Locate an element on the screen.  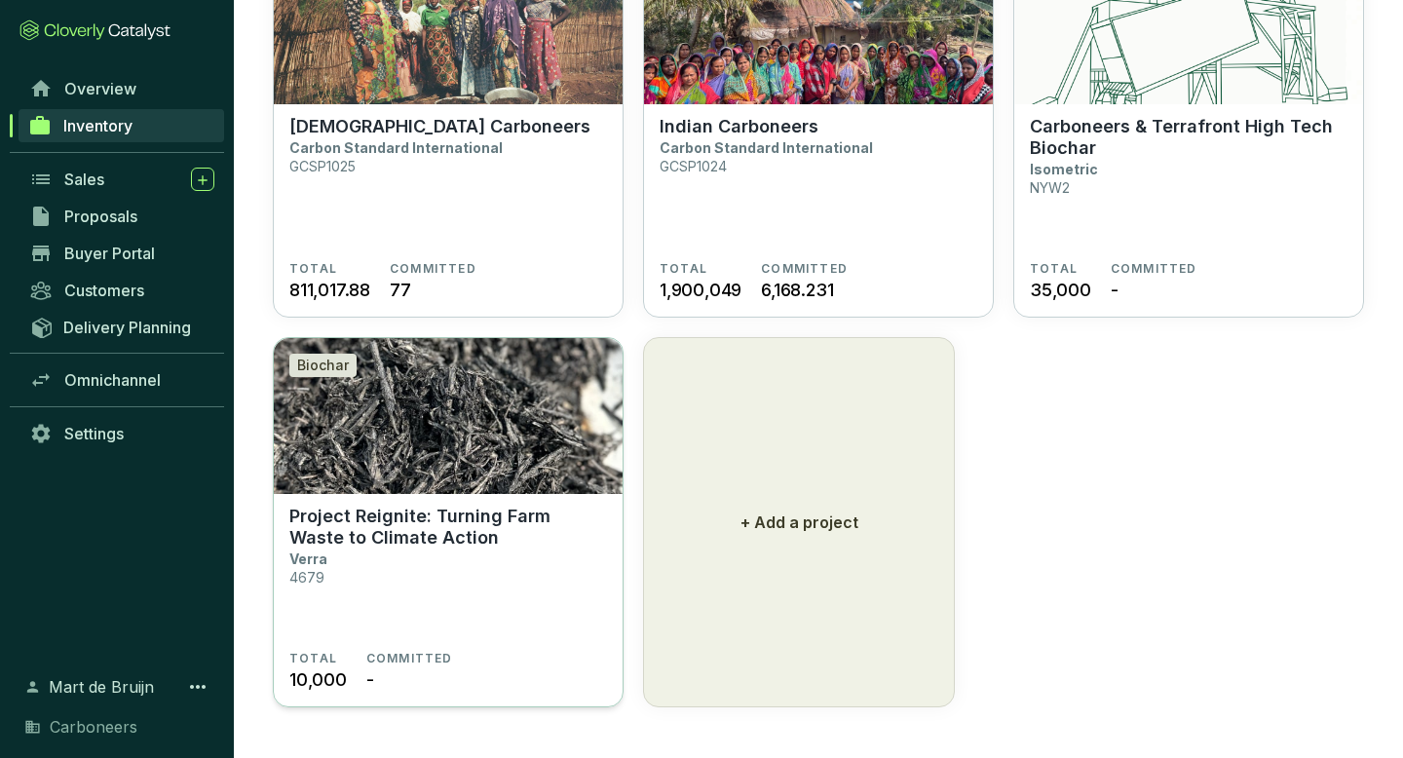
span: 10,000 is located at coordinates (318, 679).